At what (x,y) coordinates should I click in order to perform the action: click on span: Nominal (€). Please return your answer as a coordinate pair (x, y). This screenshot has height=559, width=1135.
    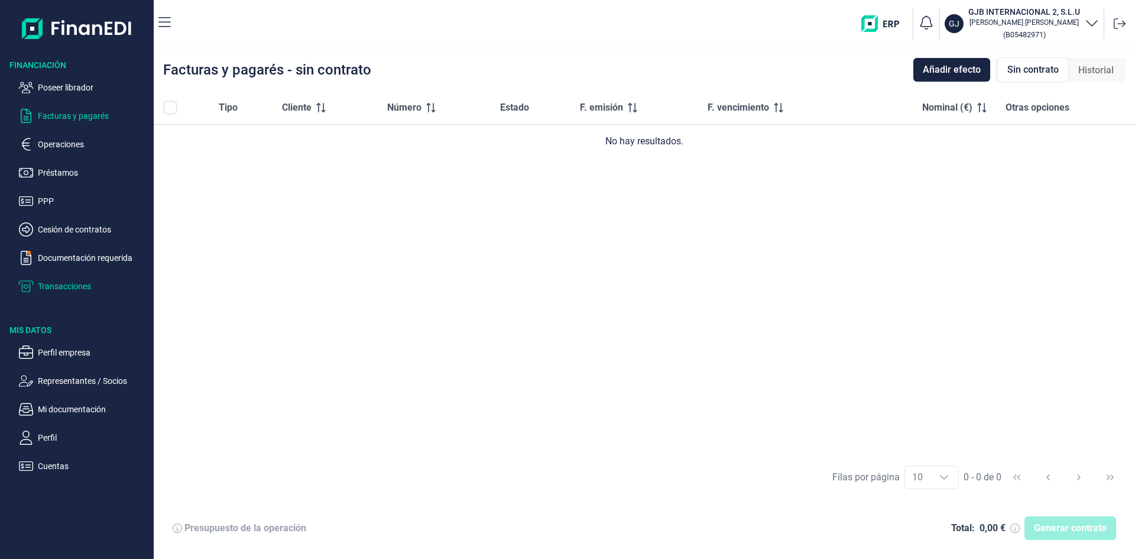
    Looking at the image, I should click on (947, 108).